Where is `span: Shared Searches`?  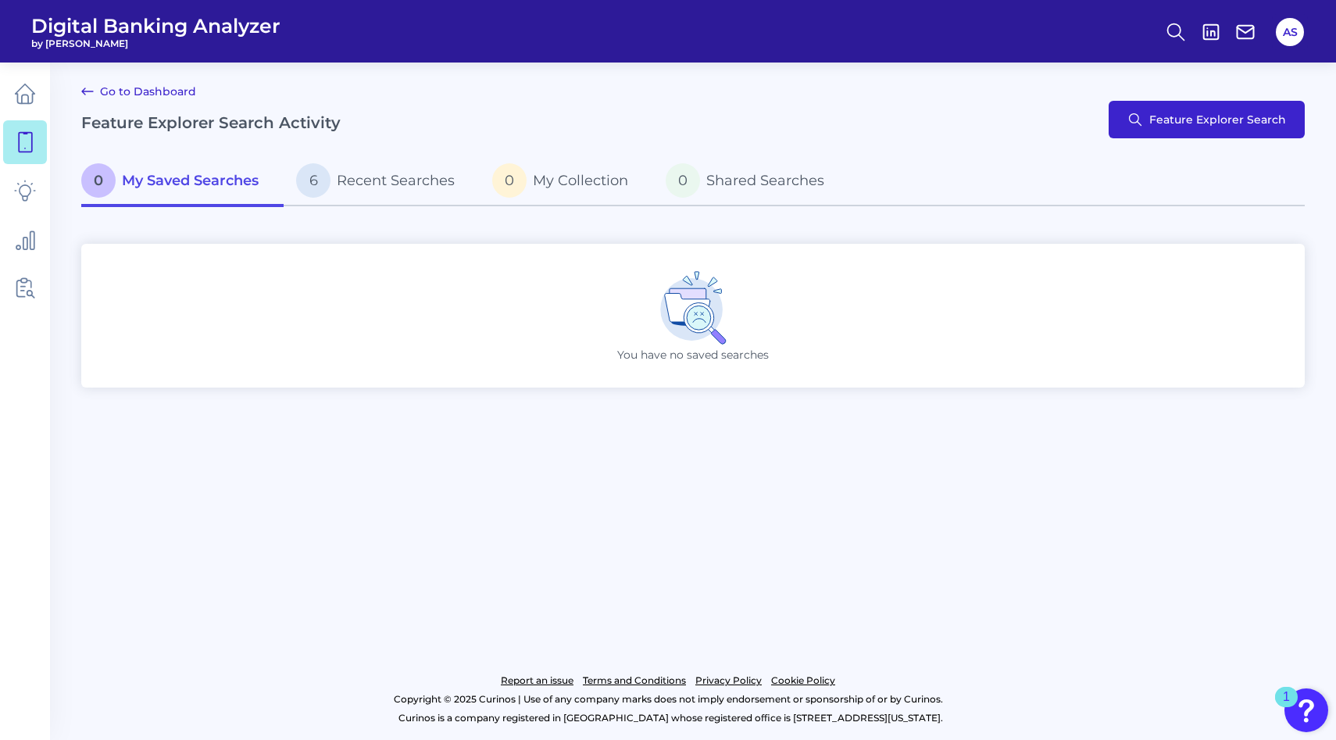 span: Shared Searches is located at coordinates (765, 180).